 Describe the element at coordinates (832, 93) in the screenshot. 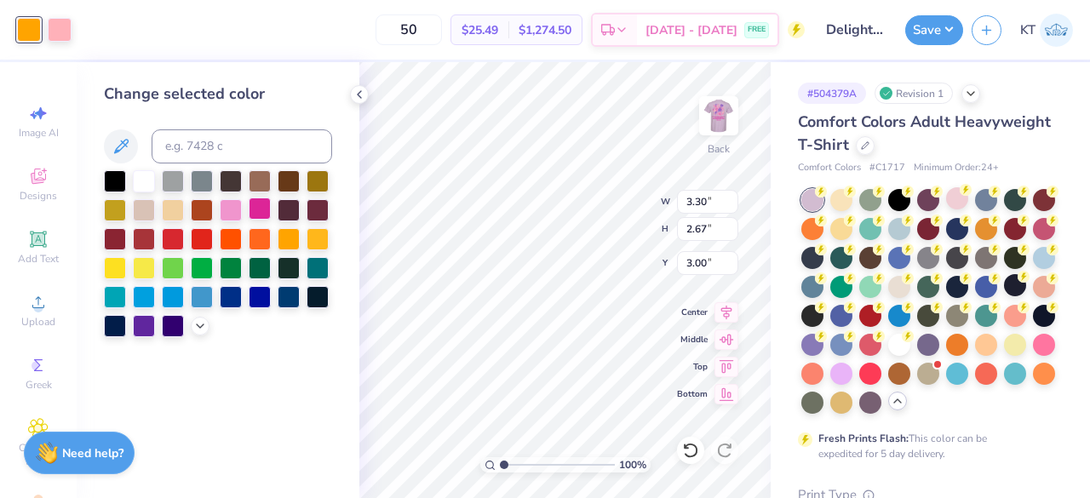

I see `div: # 504379A` at that location.